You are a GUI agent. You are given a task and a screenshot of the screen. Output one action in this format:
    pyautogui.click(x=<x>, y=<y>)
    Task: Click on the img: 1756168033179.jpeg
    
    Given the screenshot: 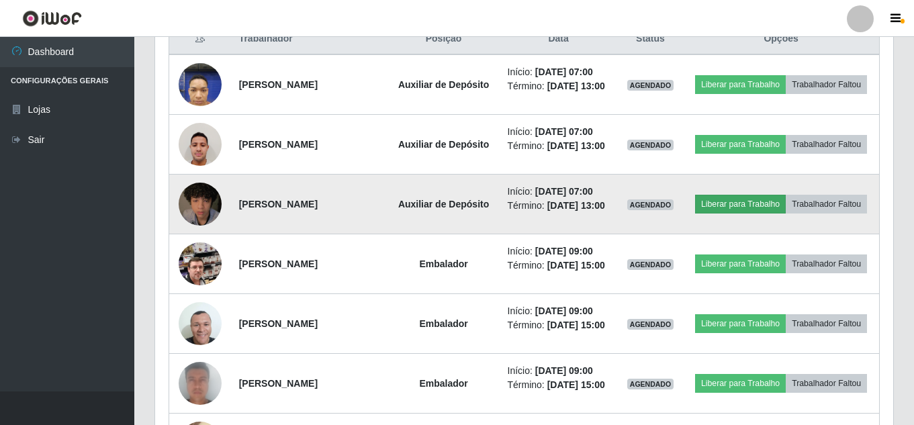 What is the action you would take?
    pyautogui.click(x=200, y=204)
    